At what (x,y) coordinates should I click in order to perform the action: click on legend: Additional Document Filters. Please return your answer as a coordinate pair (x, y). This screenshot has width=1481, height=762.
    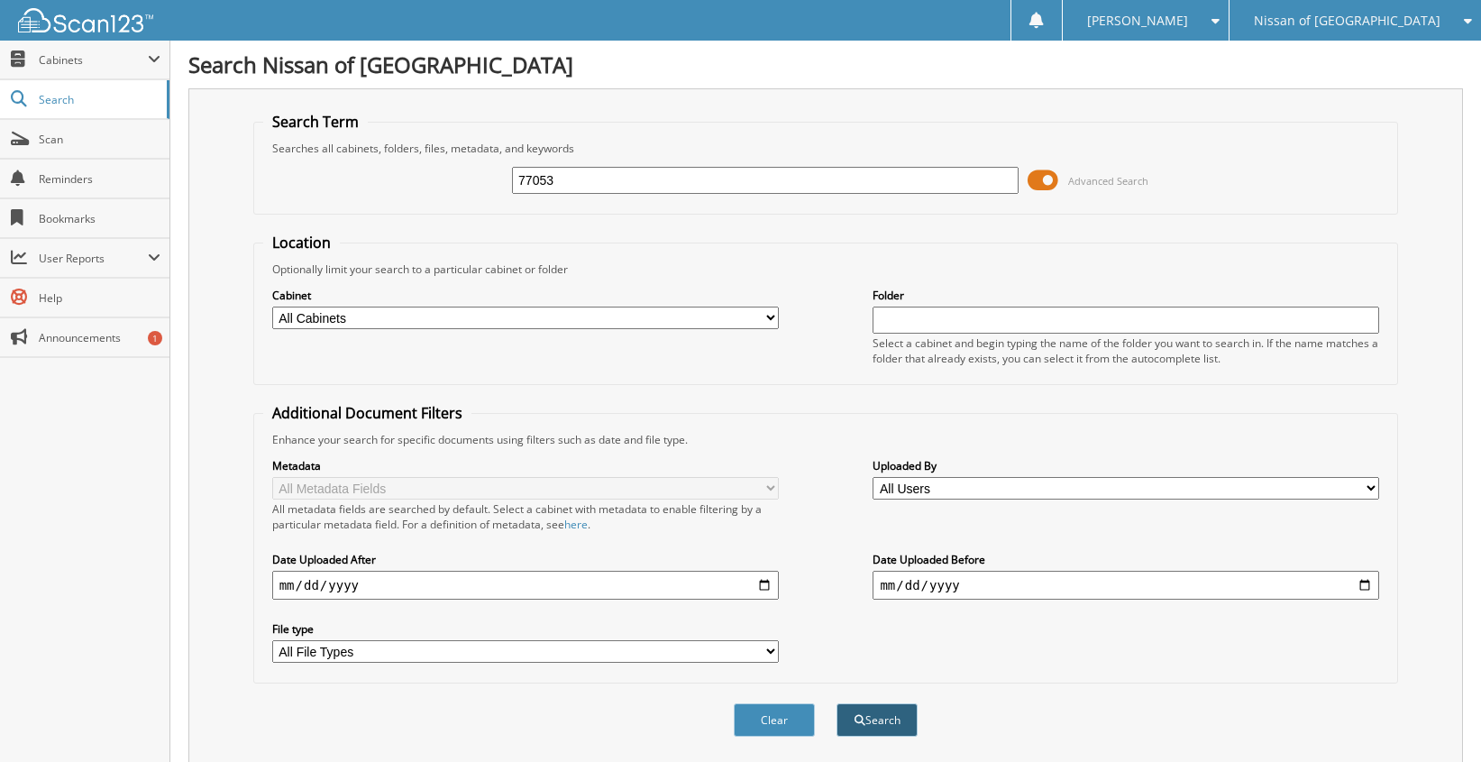
    Looking at the image, I should click on (367, 413).